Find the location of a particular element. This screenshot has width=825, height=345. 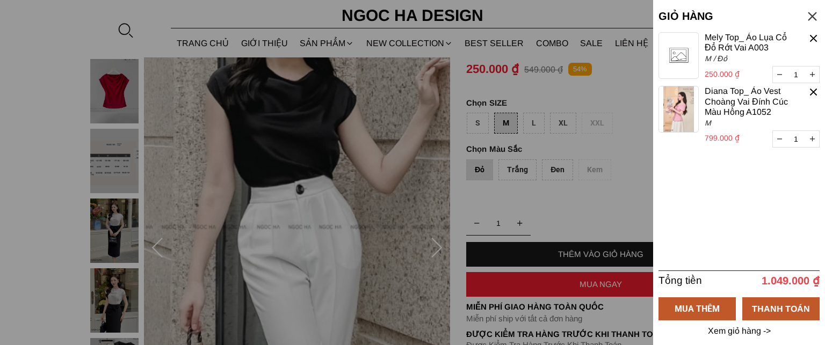

img: jpeg.jpeg is located at coordinates (678, 109).